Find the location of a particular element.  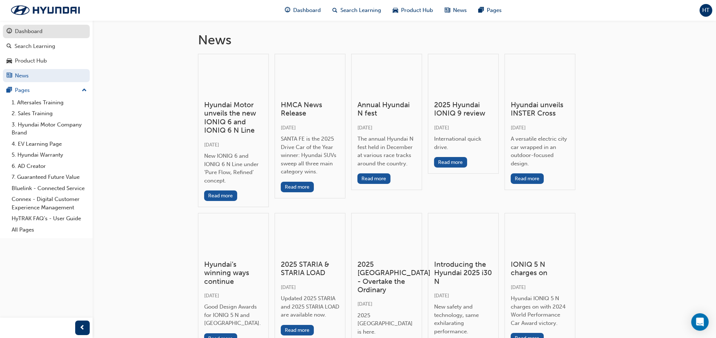

h3: Annual Hyundai N fest is located at coordinates (386, 109).